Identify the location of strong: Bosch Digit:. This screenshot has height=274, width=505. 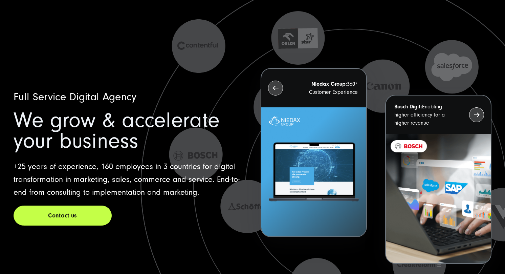
(408, 107).